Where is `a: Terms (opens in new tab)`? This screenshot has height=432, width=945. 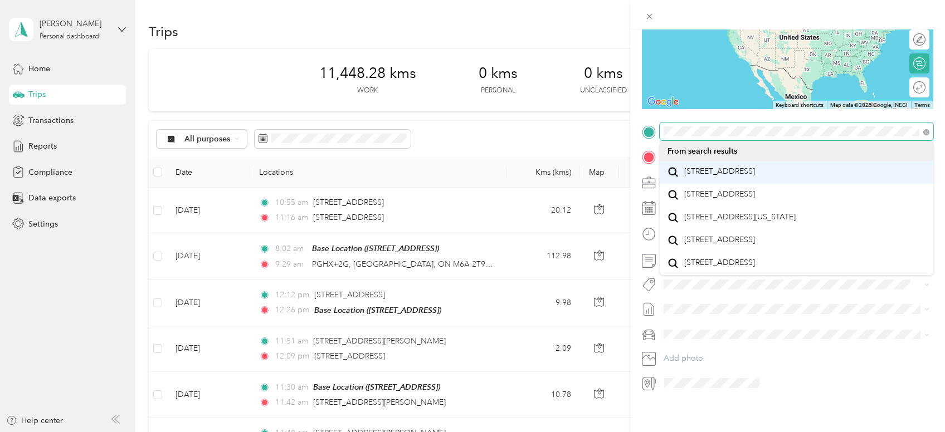
a: Terms (opens in new tab) is located at coordinates (922, 105).